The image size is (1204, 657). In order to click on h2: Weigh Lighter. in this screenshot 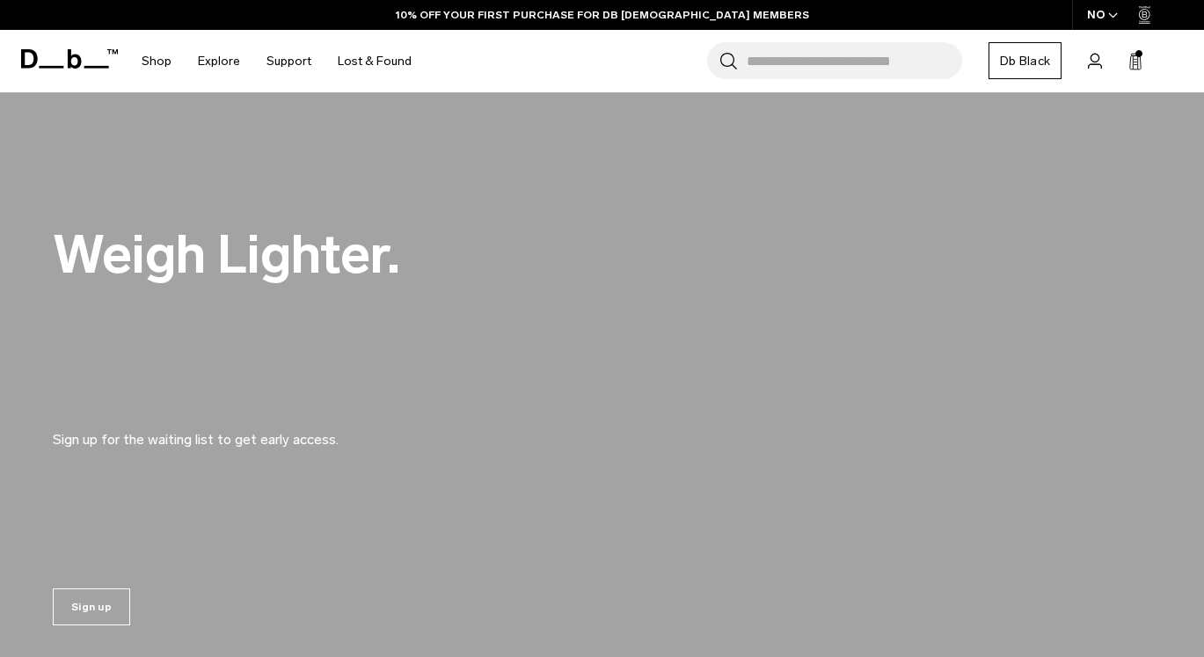, I will do `click(449, 254)`.